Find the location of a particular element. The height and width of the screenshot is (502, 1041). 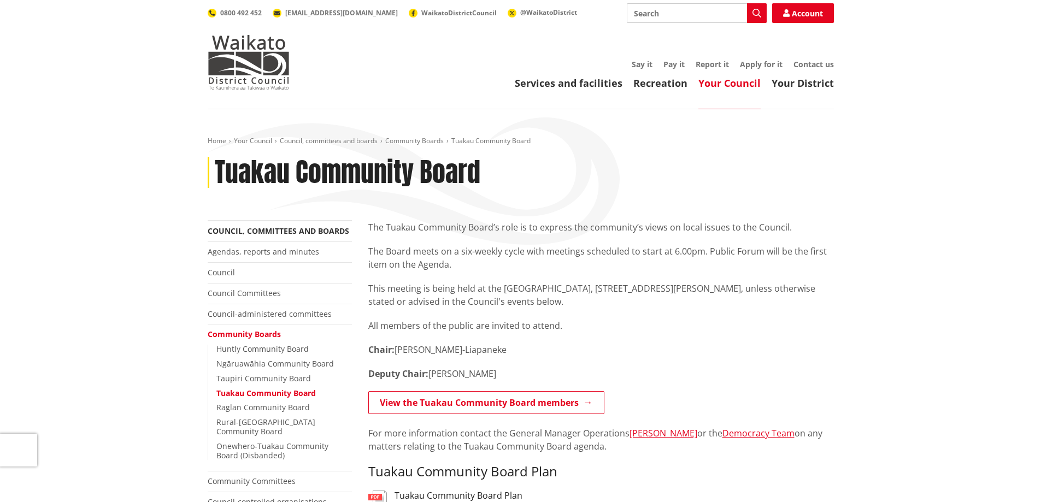

a: Council-administered committees is located at coordinates (269, 314).